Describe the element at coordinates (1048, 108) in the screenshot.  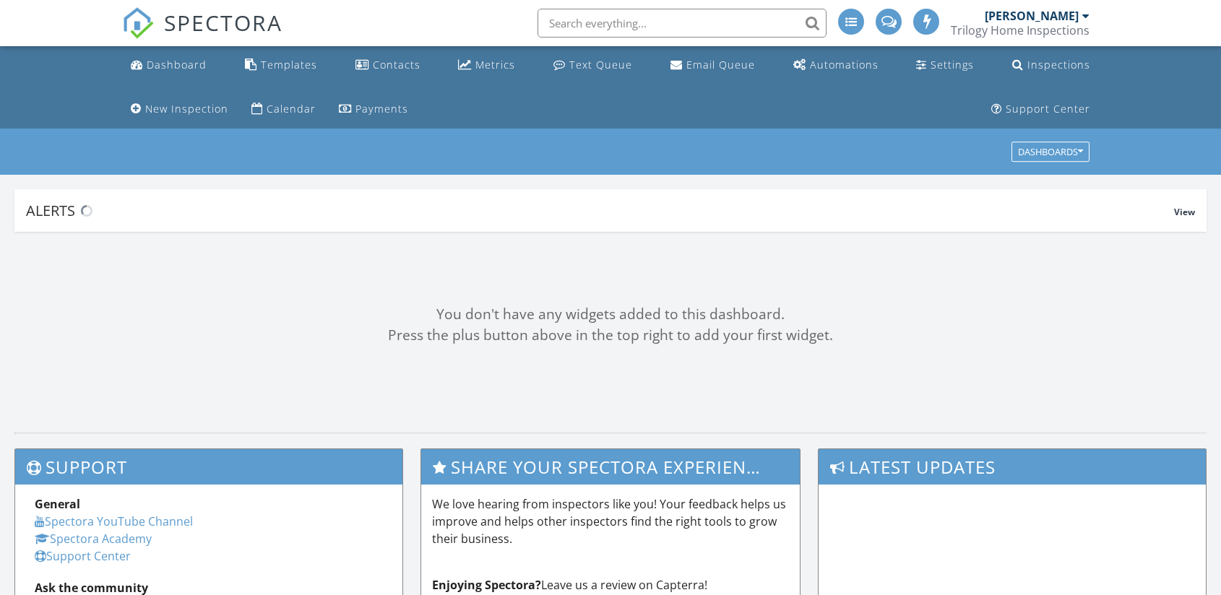
I see `div: Support Center` at that location.